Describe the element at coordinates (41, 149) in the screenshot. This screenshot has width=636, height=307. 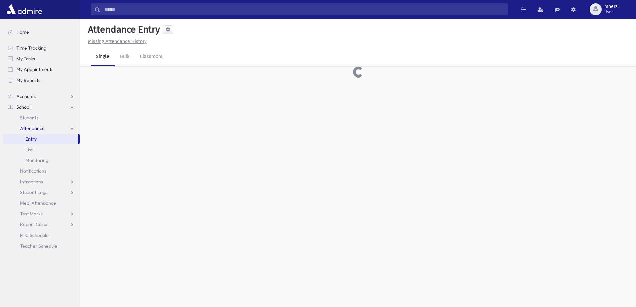
I see `a: List` at that location.